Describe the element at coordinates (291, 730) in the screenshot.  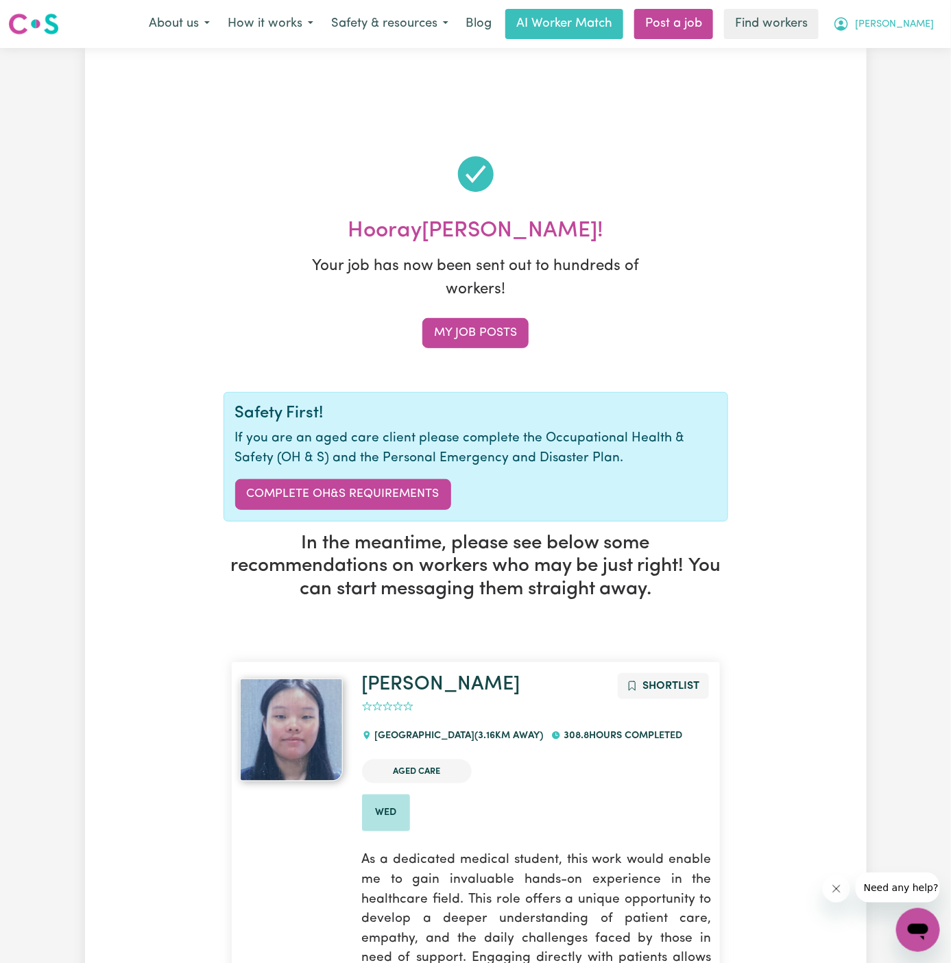
I see `img: View Wing Kwan Winky's profile` at that location.